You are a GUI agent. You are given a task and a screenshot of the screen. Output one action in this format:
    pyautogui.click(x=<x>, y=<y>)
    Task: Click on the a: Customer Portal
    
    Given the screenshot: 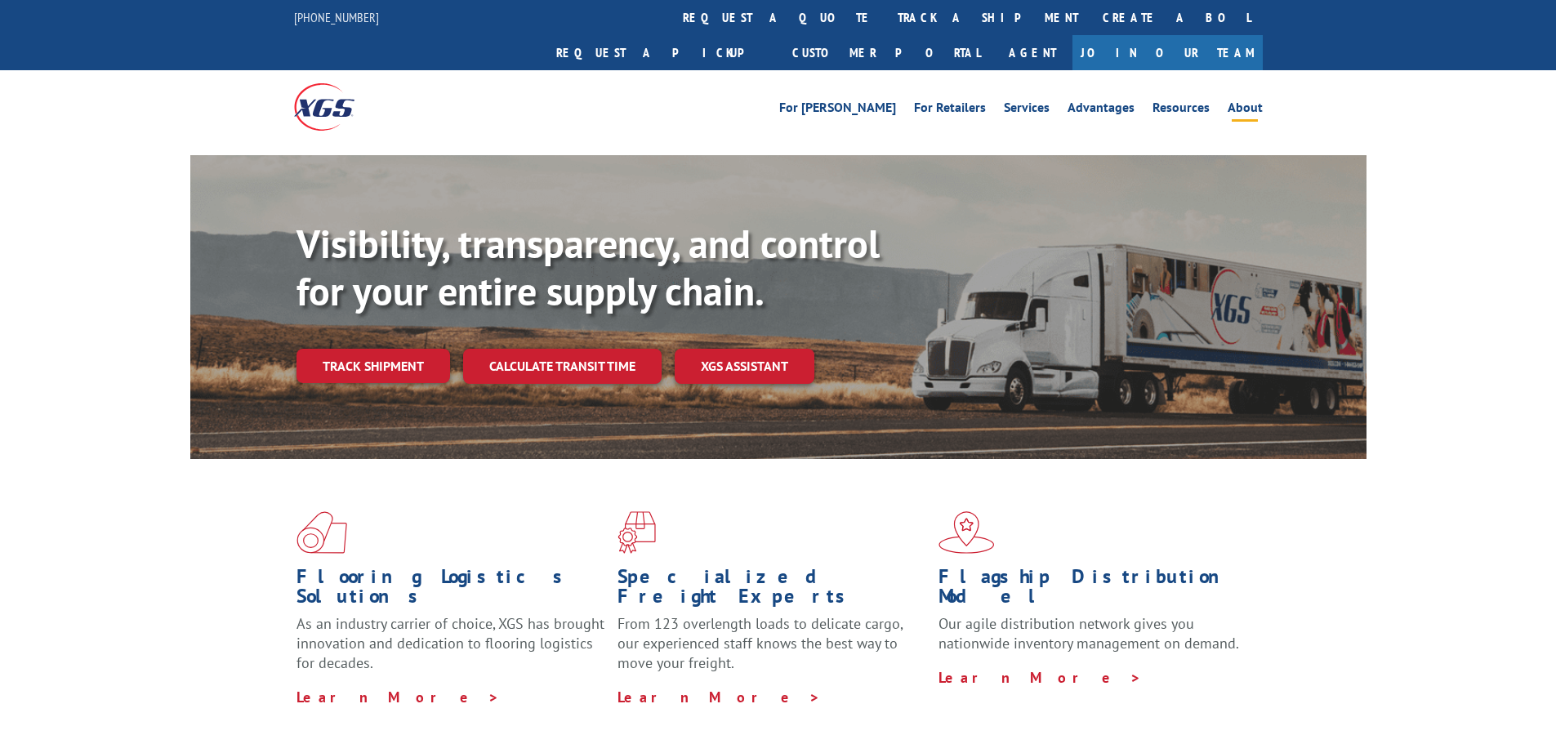 What is the action you would take?
    pyautogui.click(x=886, y=52)
    